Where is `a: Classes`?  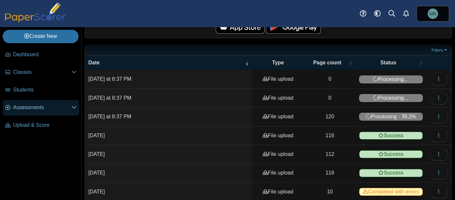
a: Classes is located at coordinates (41, 72).